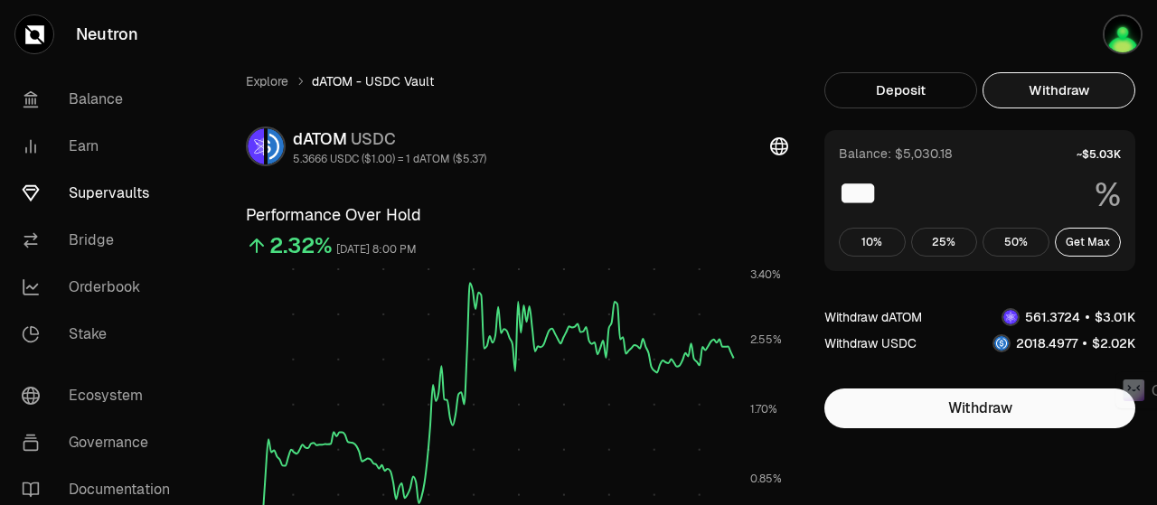  What do you see at coordinates (390, 139) in the screenshot?
I see `div: dATOM` at bounding box center [390, 139].